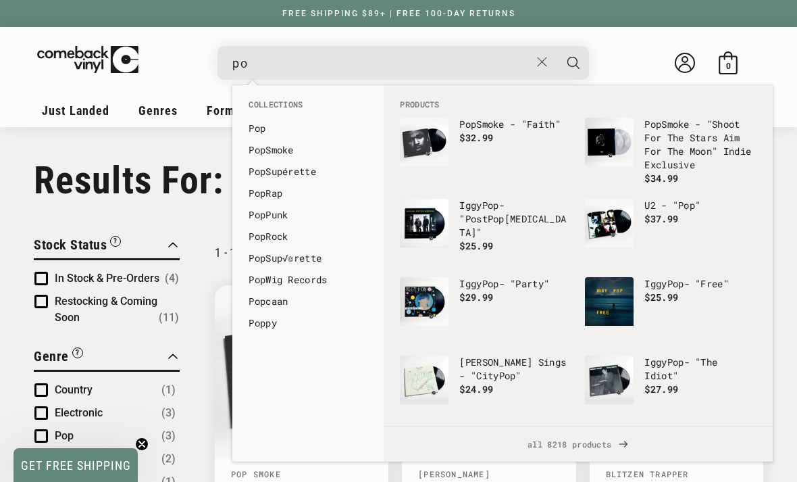  Describe the element at coordinates (51, 356) in the screenshot. I see `span: Genre` at that location.